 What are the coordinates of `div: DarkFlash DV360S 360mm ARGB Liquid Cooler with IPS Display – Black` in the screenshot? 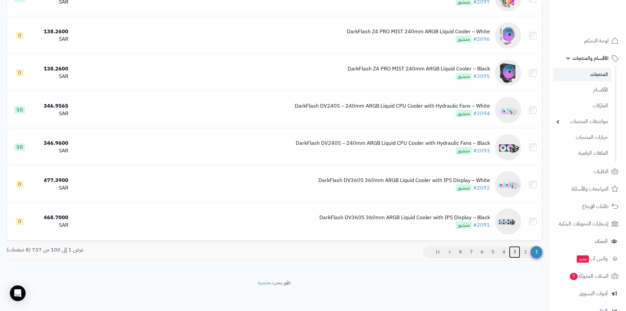 It's located at (405, 217).